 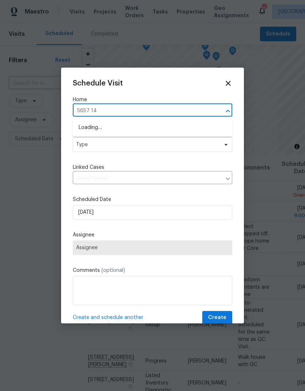 I want to click on label: Comments, so click(x=152, y=270).